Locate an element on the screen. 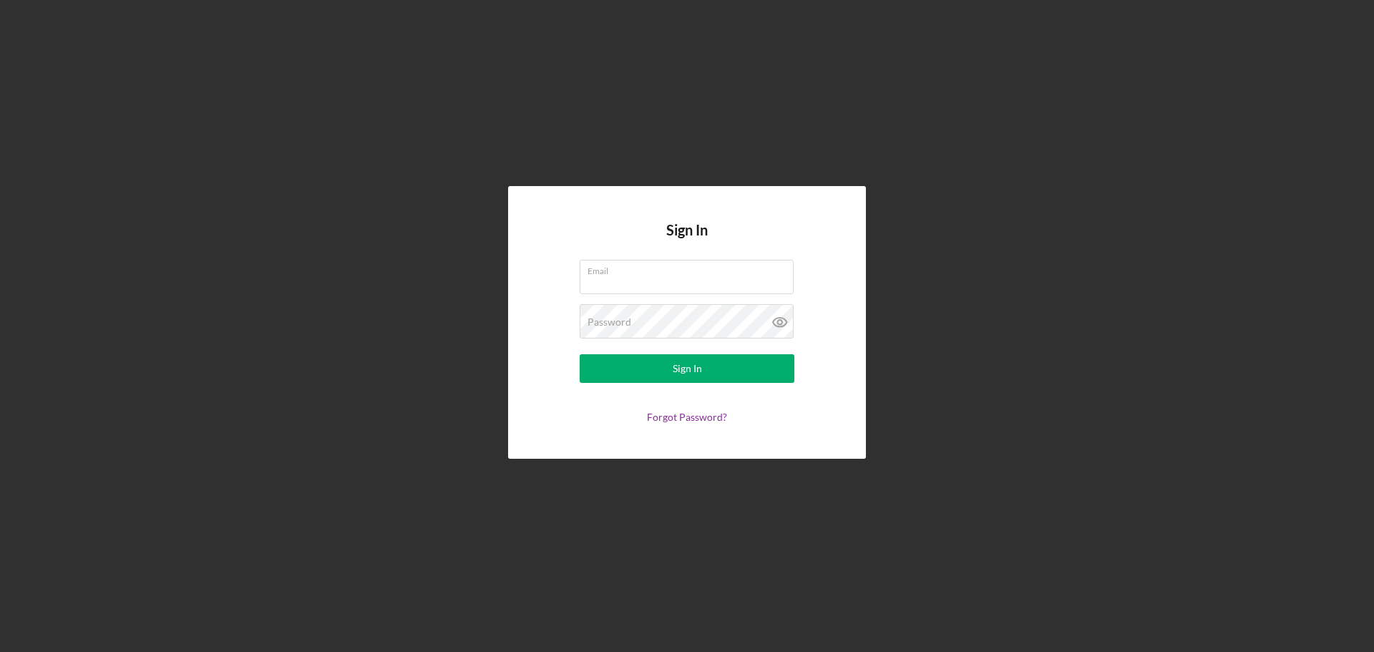  label: Email is located at coordinates (691, 268).